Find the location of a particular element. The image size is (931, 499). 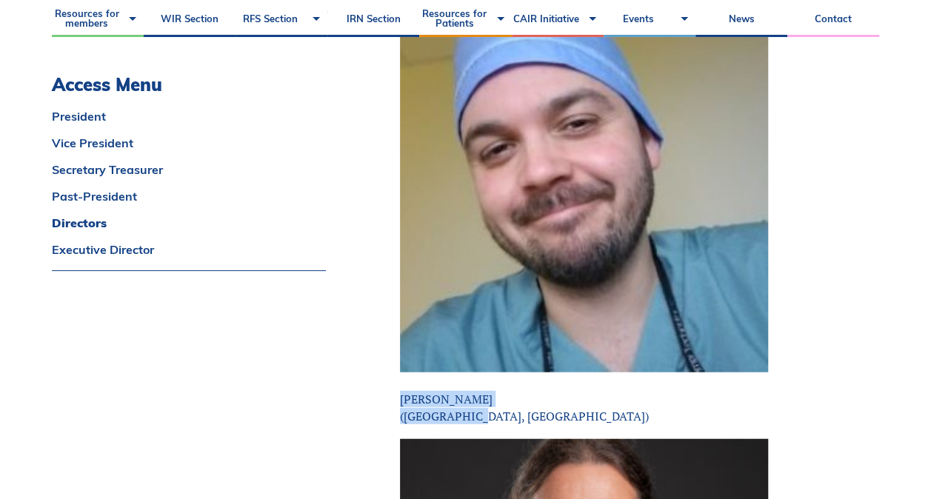

a: Executive Director is located at coordinates (189, 250).